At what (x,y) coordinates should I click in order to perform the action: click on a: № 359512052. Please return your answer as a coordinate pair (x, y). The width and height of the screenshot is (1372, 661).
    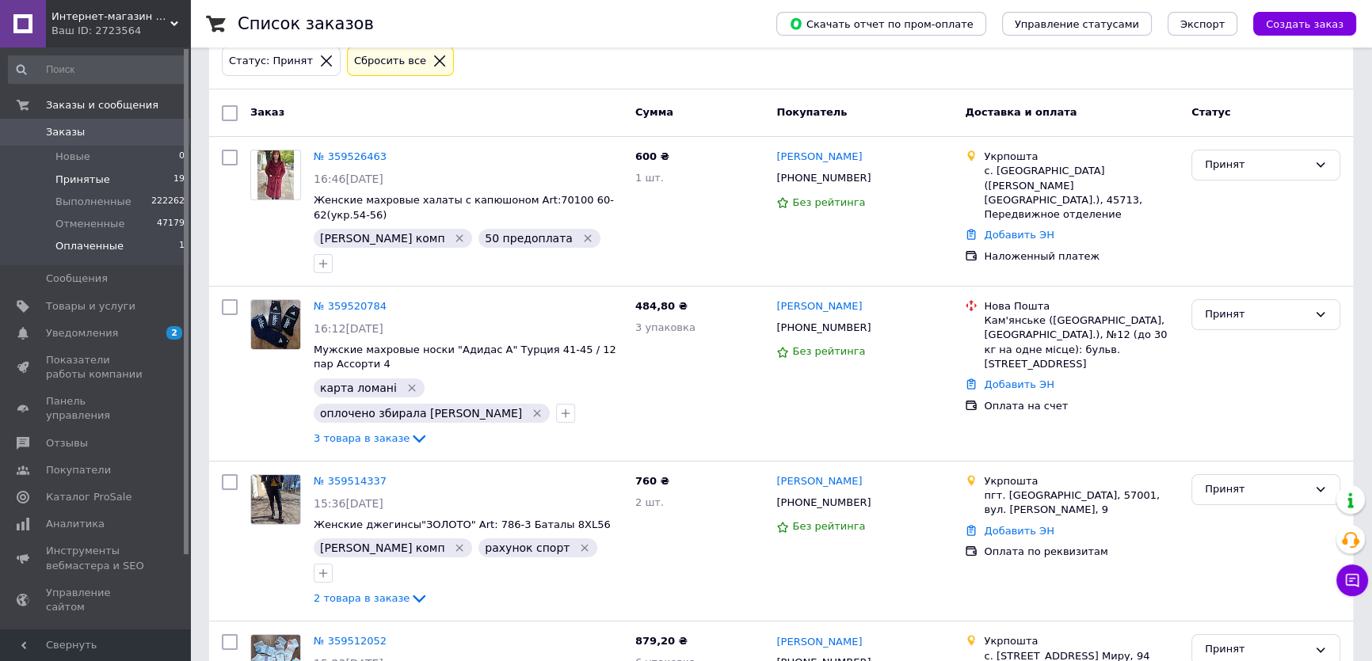
    Looking at the image, I should click on (350, 641).